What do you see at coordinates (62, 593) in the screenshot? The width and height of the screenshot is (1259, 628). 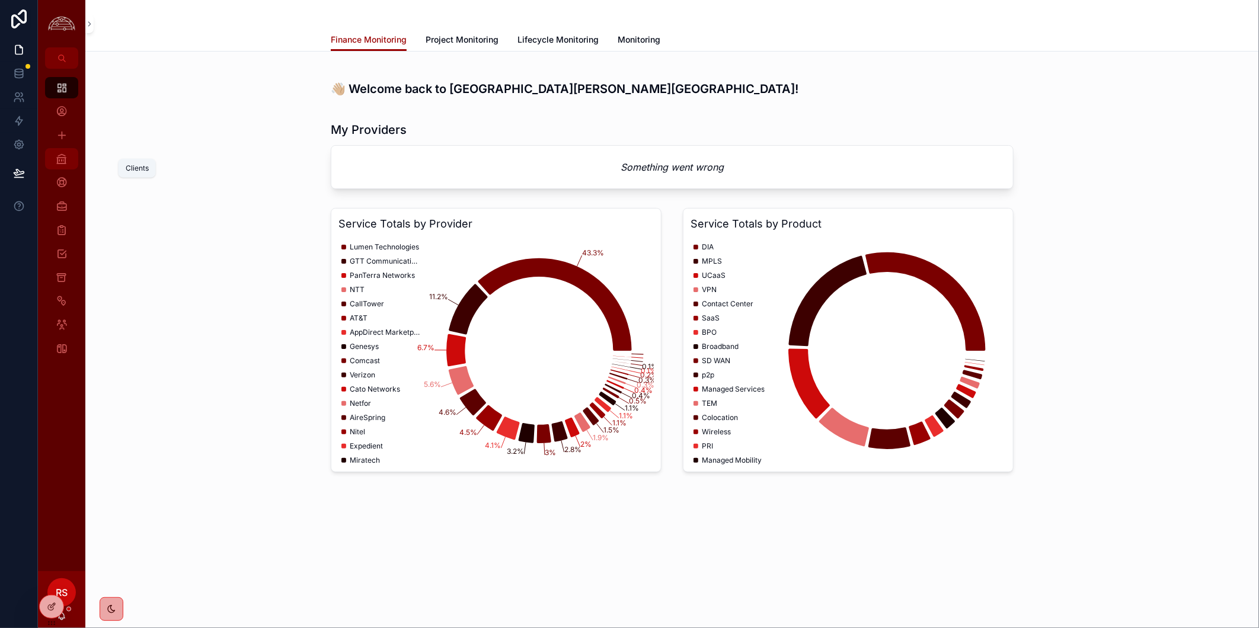 I see `span: RS` at bounding box center [62, 593].